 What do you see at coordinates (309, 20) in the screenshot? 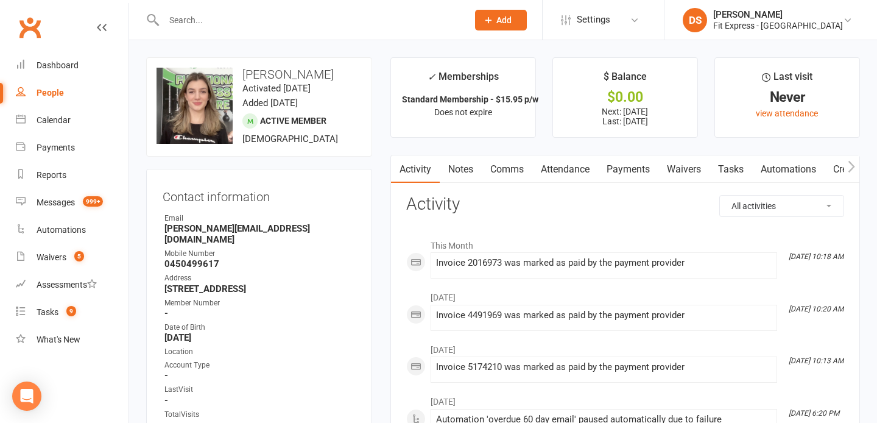
I see `input: Search...` at bounding box center [309, 20].